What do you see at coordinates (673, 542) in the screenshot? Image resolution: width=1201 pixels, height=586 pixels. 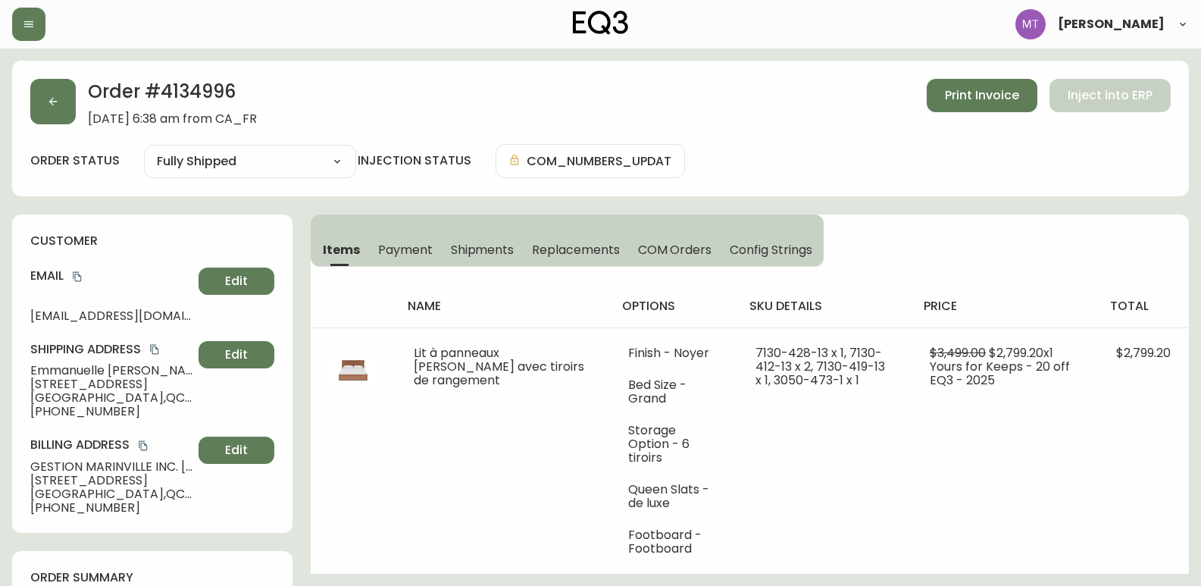 I see `li: Footboard - Footboard` at bounding box center [673, 542].